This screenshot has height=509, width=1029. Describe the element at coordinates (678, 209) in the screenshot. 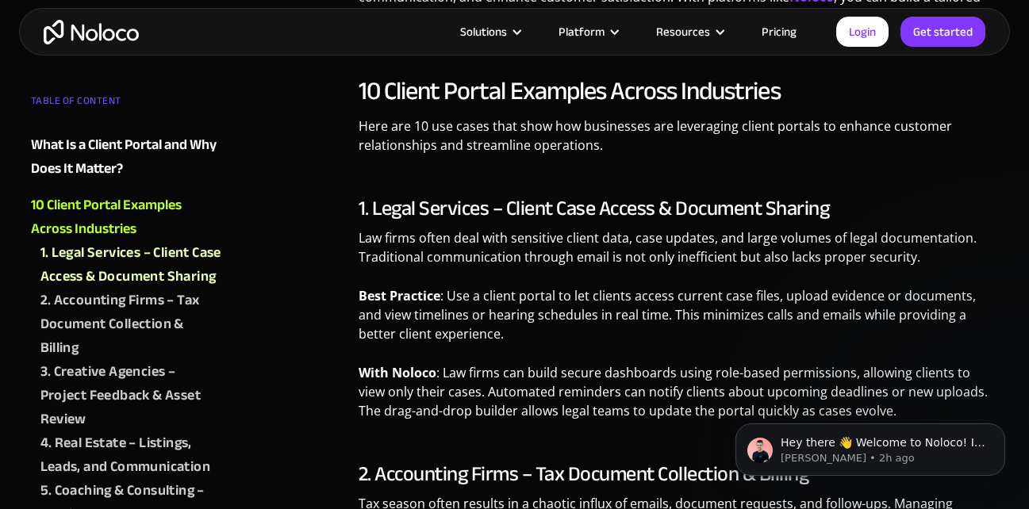

I see `h3: 1. Legal Services – Client Case Access & Document Sharing` at that location.